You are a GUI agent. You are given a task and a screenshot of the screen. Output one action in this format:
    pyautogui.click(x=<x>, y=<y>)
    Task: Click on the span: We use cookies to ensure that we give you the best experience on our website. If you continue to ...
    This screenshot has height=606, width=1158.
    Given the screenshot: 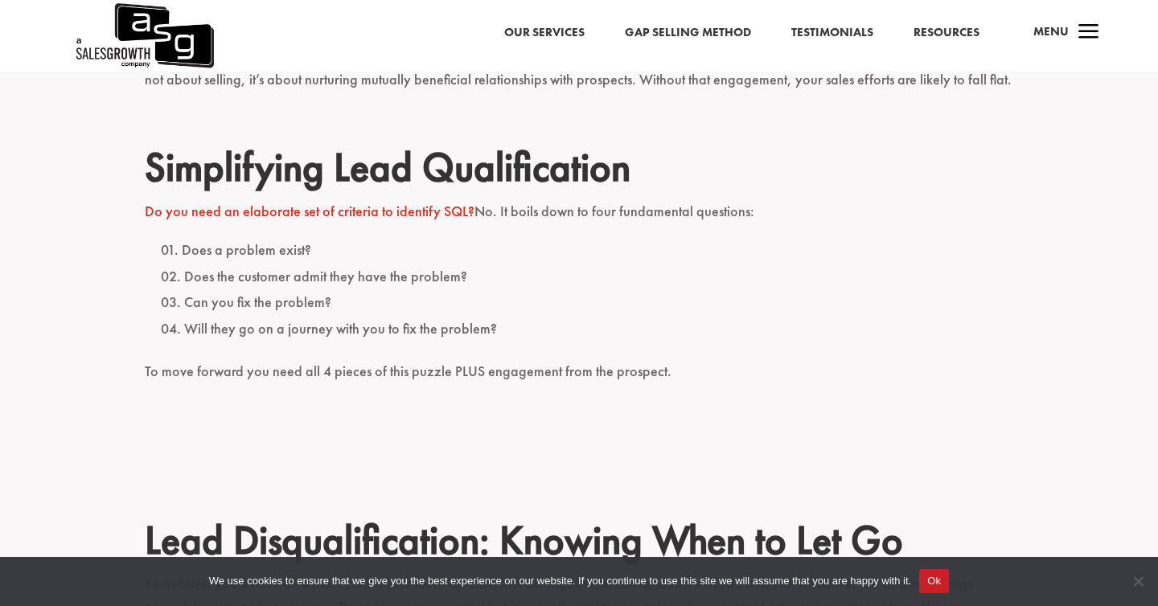 What is the action you would take?
    pyautogui.click(x=560, y=581)
    